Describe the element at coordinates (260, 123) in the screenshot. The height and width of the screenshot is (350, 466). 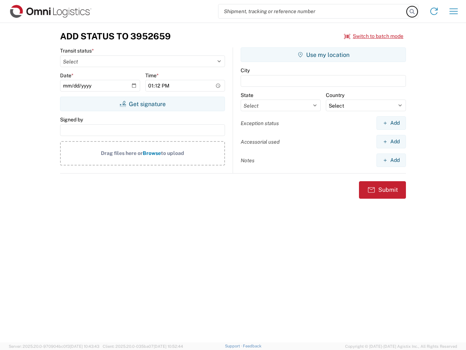
I see `label: Exception status` at that location.